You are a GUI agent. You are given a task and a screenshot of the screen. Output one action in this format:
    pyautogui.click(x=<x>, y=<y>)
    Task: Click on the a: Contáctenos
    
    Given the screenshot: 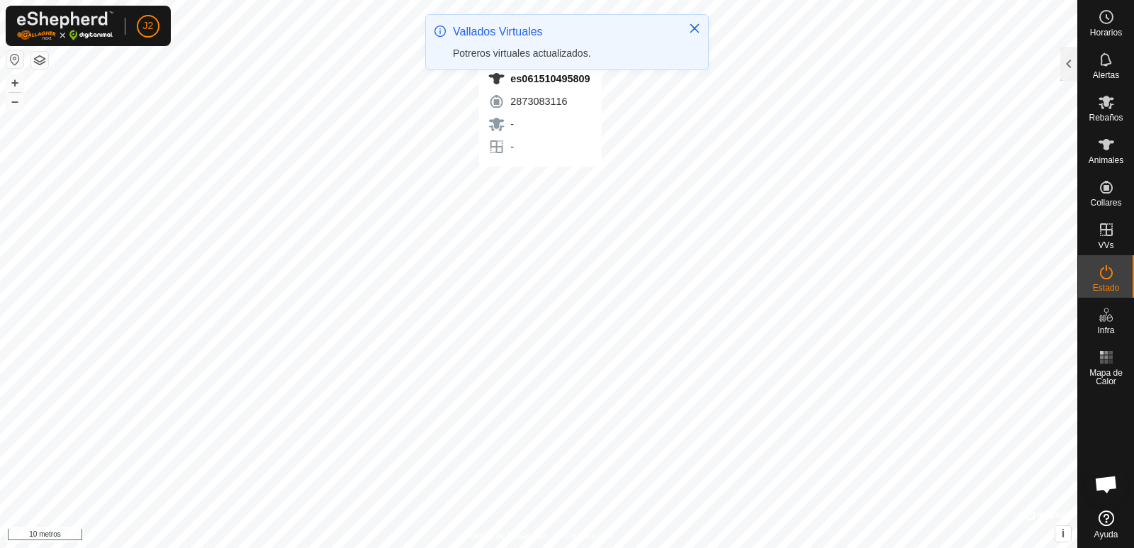 What is the action you would take?
    pyautogui.click(x=587, y=536)
    